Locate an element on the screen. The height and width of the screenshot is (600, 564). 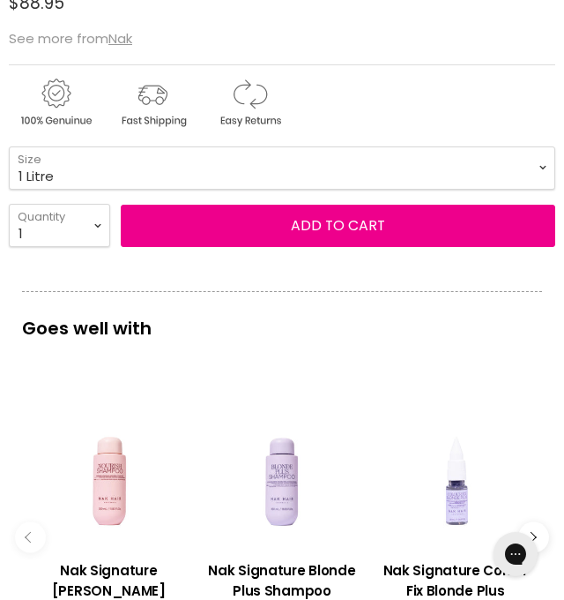
button: Gorgias live chat is located at coordinates (31, 28).